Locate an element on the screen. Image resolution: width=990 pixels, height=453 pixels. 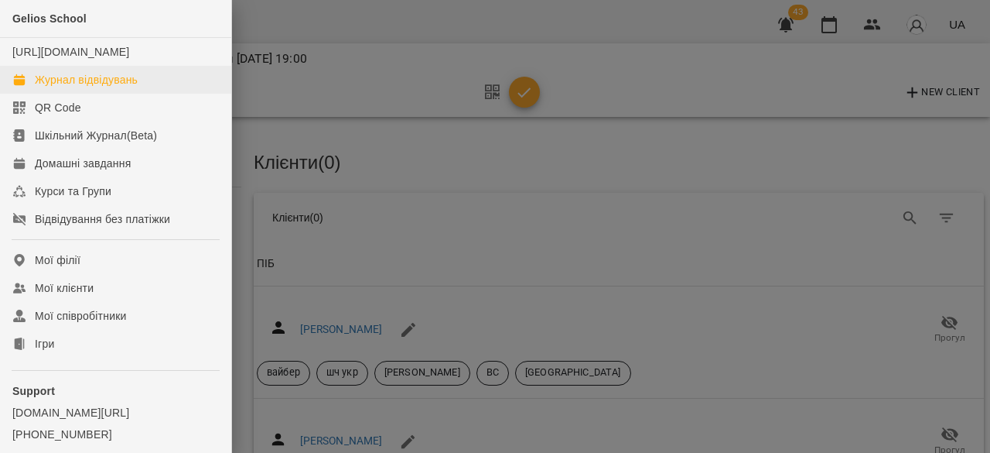
div: QR Code is located at coordinates (58, 108).